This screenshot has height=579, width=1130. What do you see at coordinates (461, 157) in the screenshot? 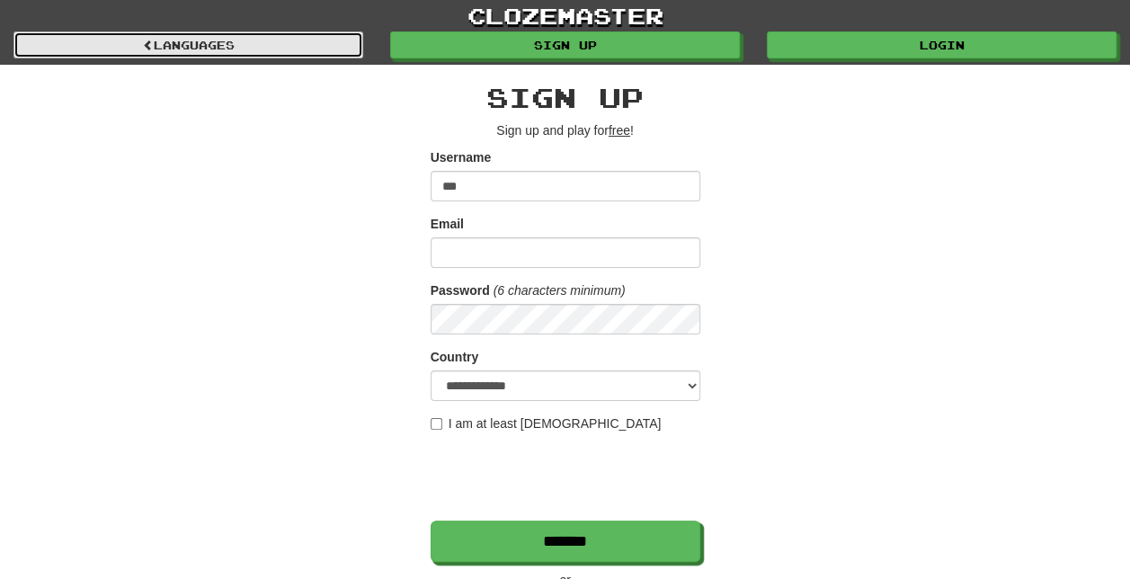
I see `label: Username` at bounding box center [461, 157].